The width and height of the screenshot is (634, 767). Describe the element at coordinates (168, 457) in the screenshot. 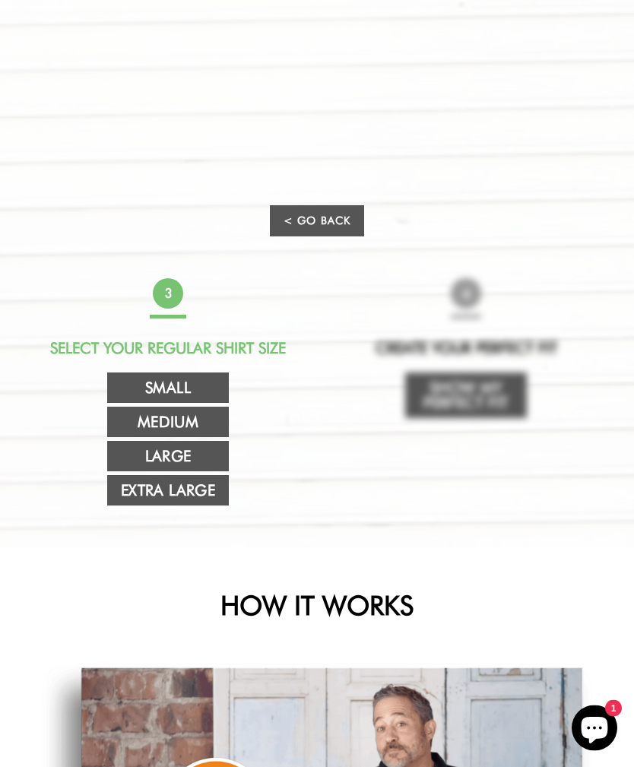

I see `a: Large` at that location.